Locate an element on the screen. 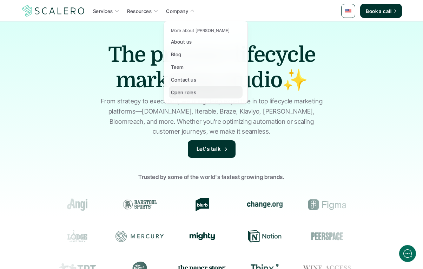 The height and width of the screenshot is (269, 423). div: Barstool is located at coordinates (138, 204).